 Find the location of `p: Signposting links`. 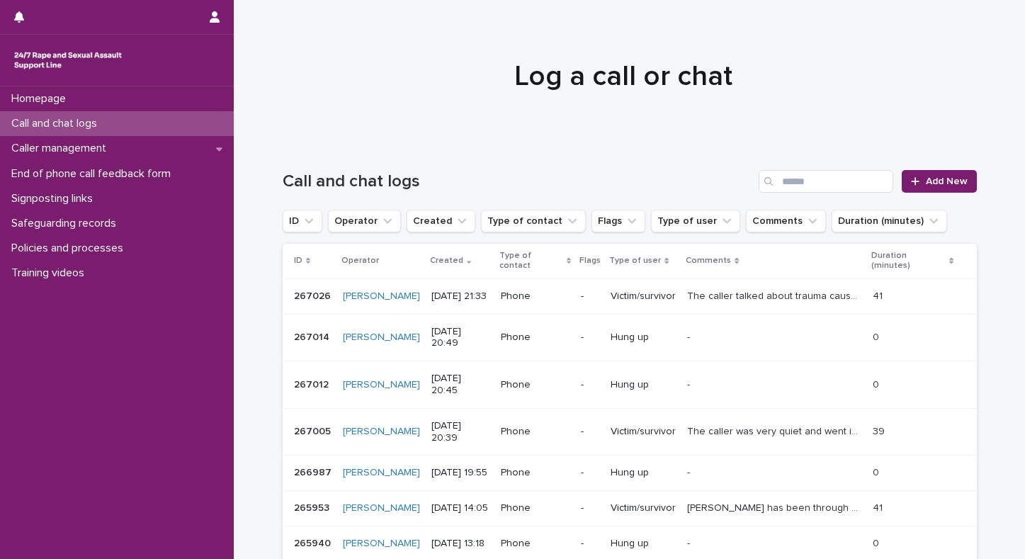

p: Signposting links is located at coordinates (55, 198).